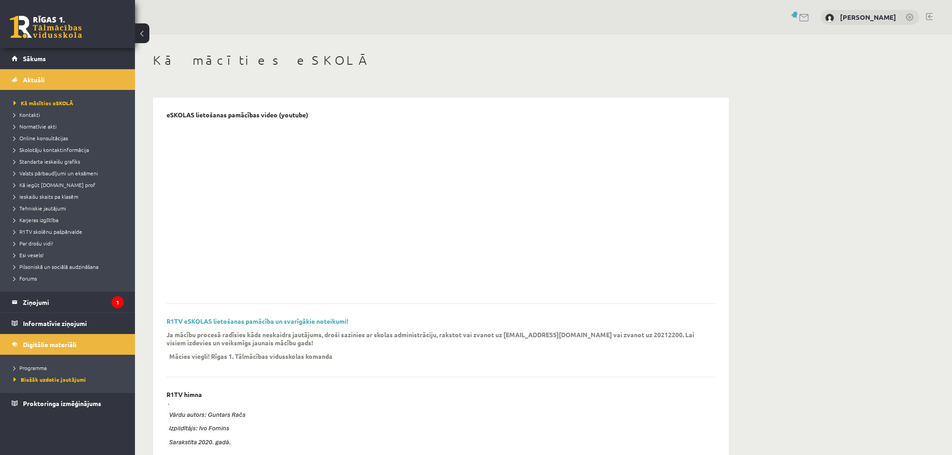 This screenshot has height=455, width=952. I want to click on p: Mācies viegli!, so click(189, 356).